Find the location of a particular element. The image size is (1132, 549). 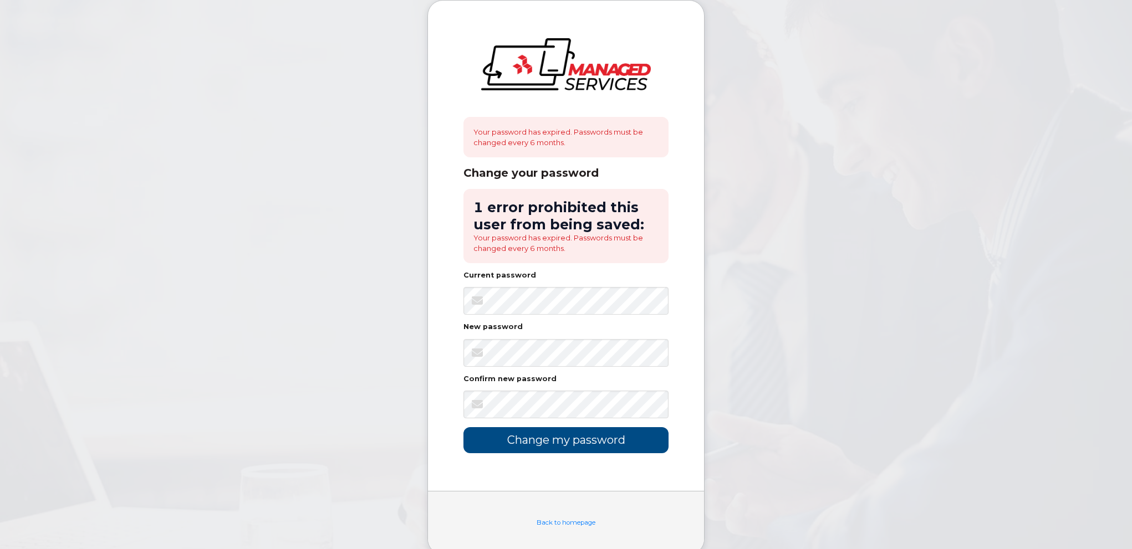

div: Your password has expired. Passwords must be changed every 6 months. is located at coordinates (566, 137).